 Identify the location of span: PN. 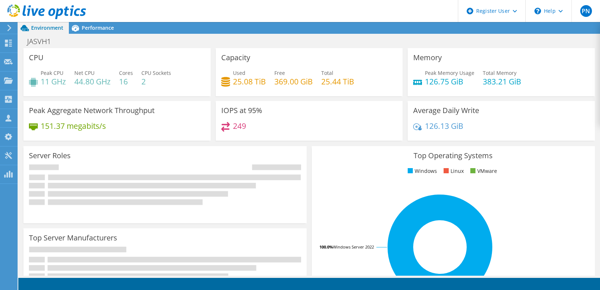
(586, 11).